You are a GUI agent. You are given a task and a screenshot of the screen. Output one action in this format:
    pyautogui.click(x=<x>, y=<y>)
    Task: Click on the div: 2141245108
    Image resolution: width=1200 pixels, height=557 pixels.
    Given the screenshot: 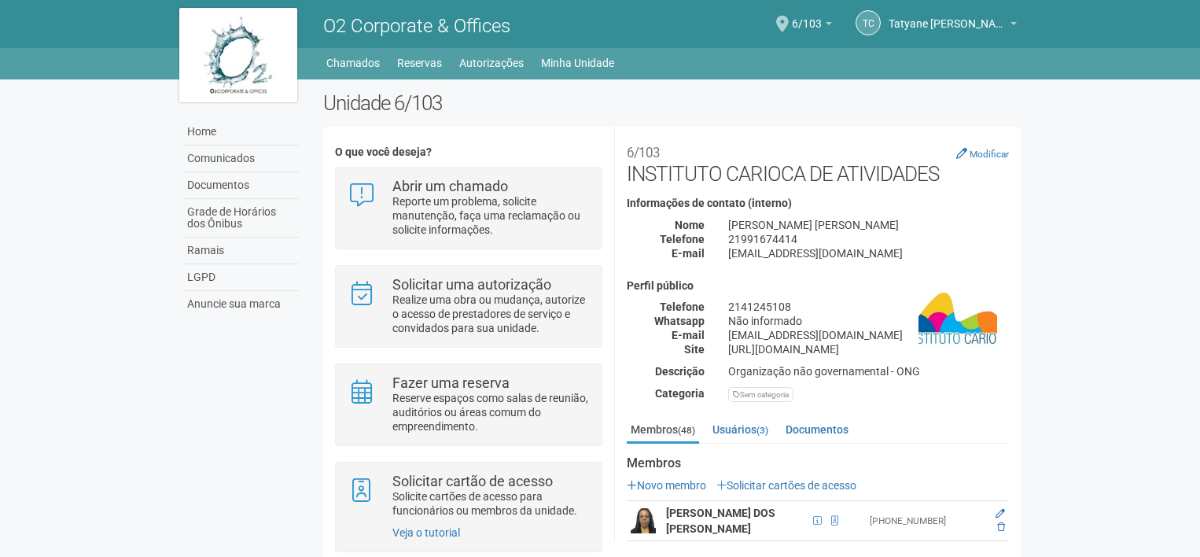 What is the action you would take?
    pyautogui.click(x=868, y=307)
    